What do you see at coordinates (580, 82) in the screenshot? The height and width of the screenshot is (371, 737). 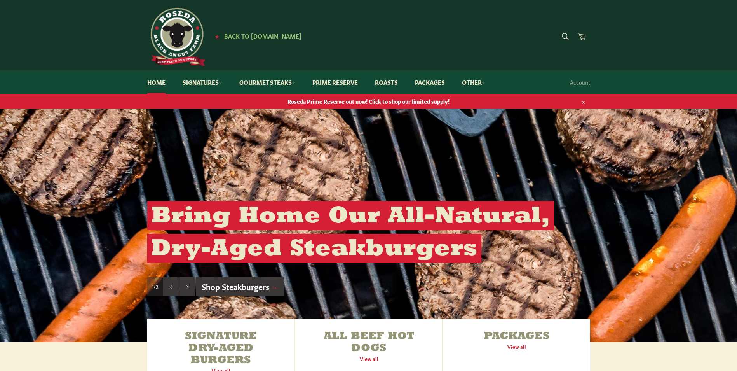 I see `a: Account` at bounding box center [580, 82].